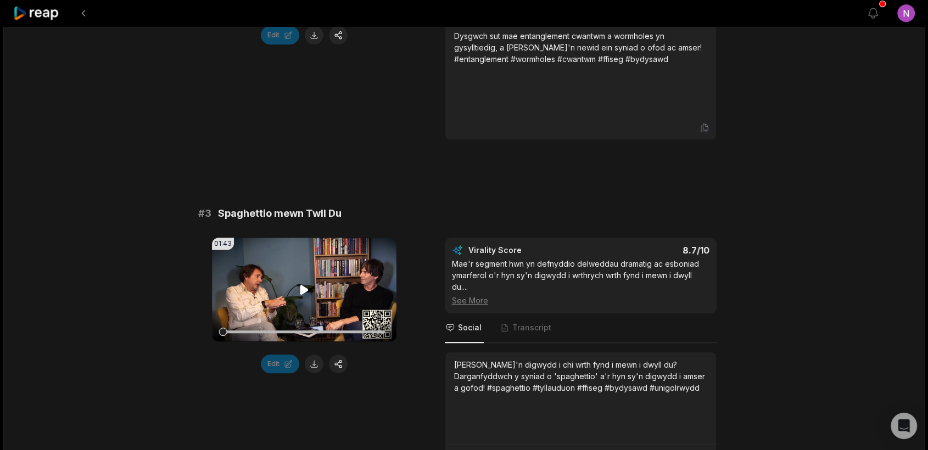 The height and width of the screenshot is (450, 928). I want to click on video: Your browser does not support mp4 format., so click(304, 289).